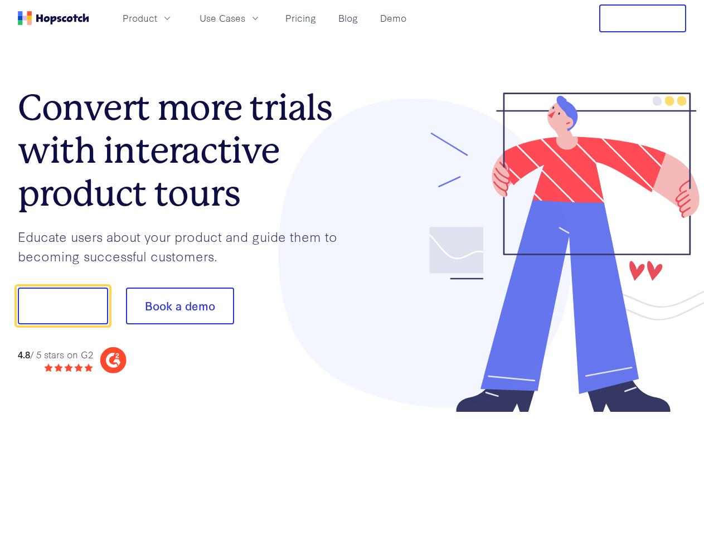 The width and height of the screenshot is (704, 535). I want to click on span: Product, so click(140, 18).